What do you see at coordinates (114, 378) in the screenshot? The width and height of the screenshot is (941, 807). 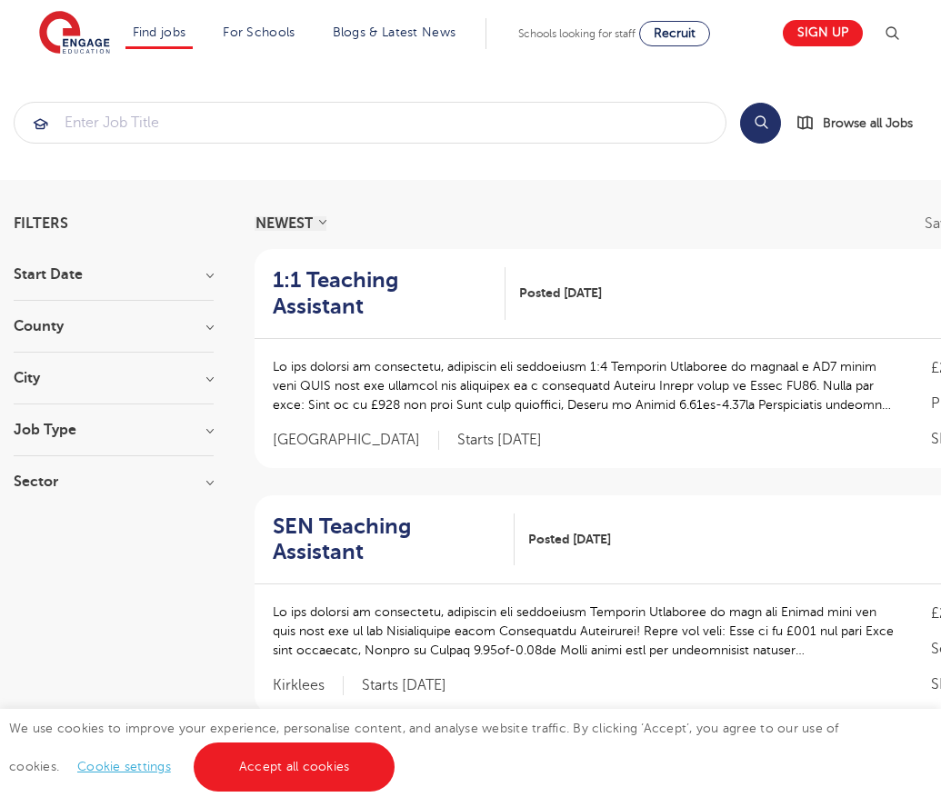 I see `h3: City` at bounding box center [114, 378].